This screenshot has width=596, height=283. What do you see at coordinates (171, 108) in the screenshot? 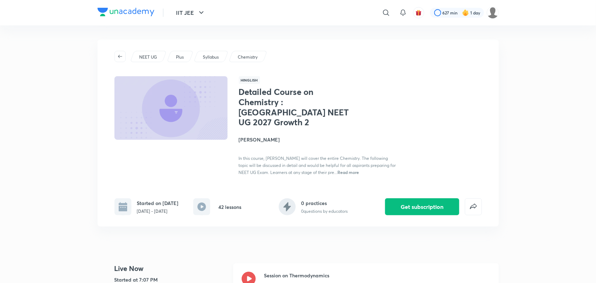
I see `img: Thumbnail` at bounding box center [171, 108].